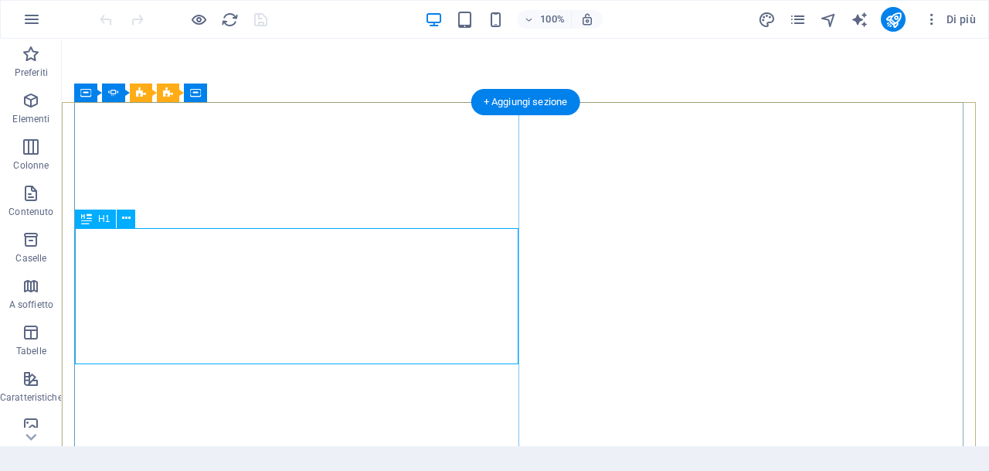 The width and height of the screenshot is (989, 471). Describe the element at coordinates (31, 73) in the screenshot. I see `p: Preferiti` at that location.